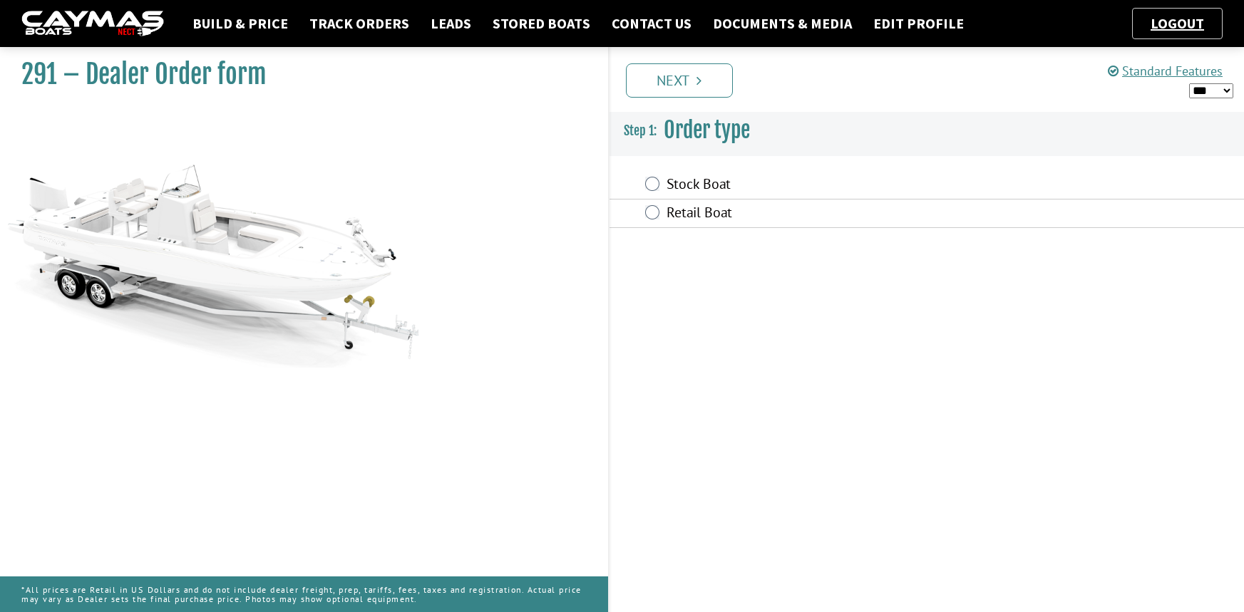 The image size is (1244, 612). Describe the element at coordinates (450, 24) in the screenshot. I see `a: Leads` at that location.